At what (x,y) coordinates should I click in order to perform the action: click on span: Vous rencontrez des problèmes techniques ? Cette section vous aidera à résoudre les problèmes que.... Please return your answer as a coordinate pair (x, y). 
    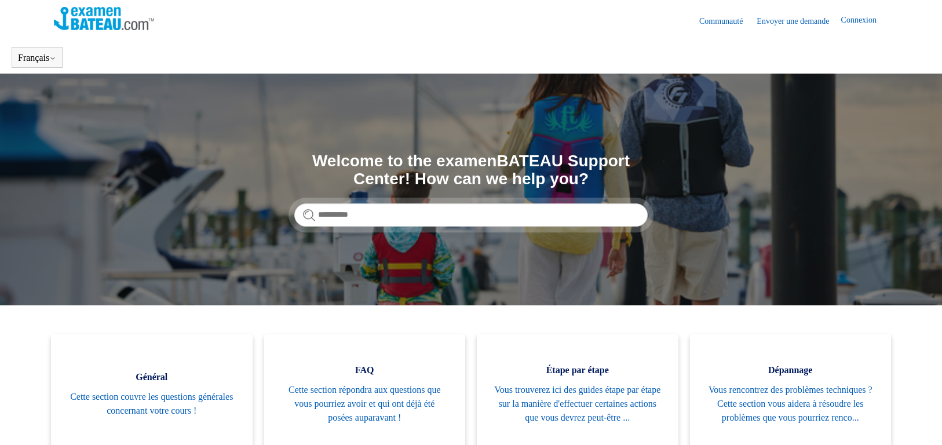
    Looking at the image, I should click on (791, 404).